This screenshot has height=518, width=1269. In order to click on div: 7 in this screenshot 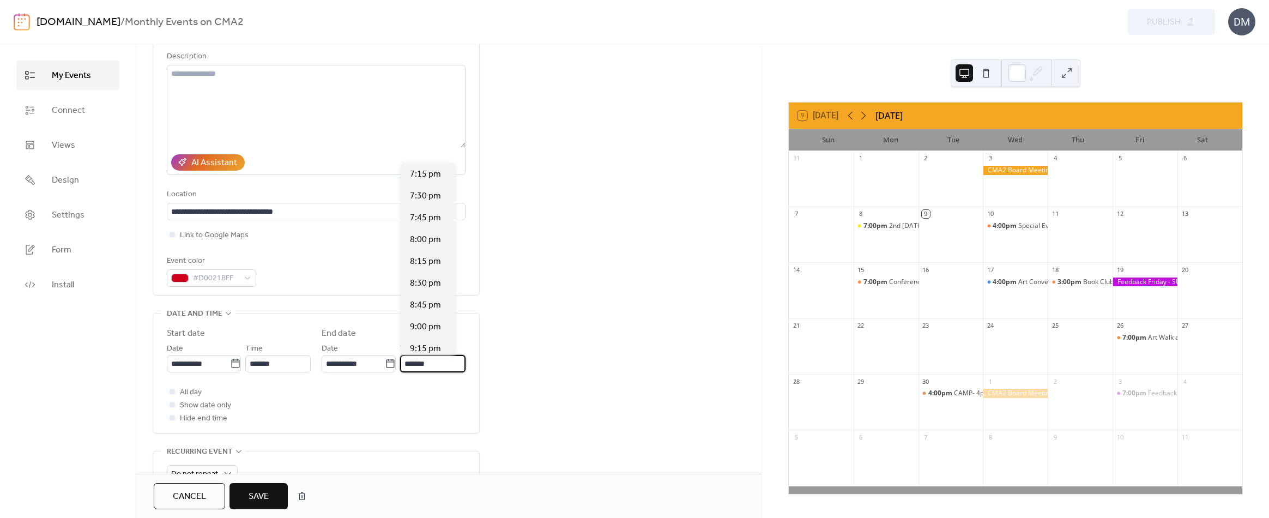, I will do `click(796, 214)`.